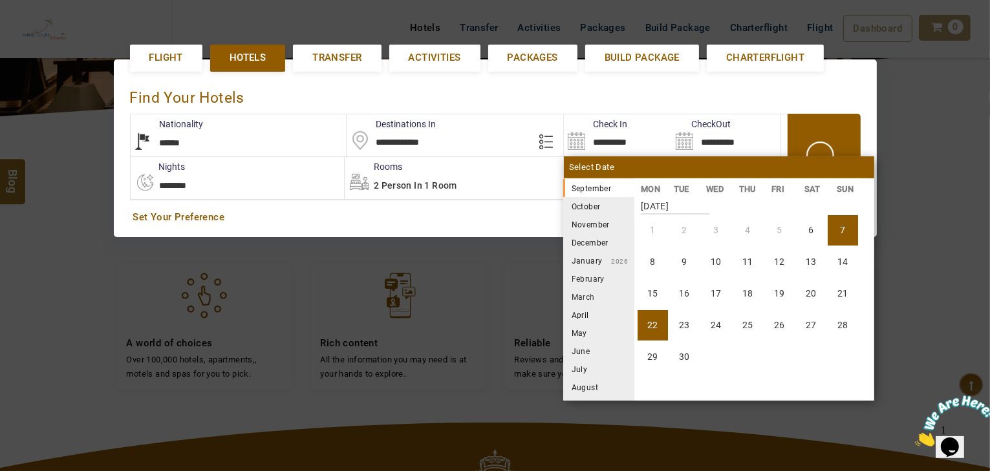 This screenshot has height=471, width=990. Describe the element at coordinates (842, 325) in the screenshot. I see `li: Sunday, 28 September 2025` at that location.